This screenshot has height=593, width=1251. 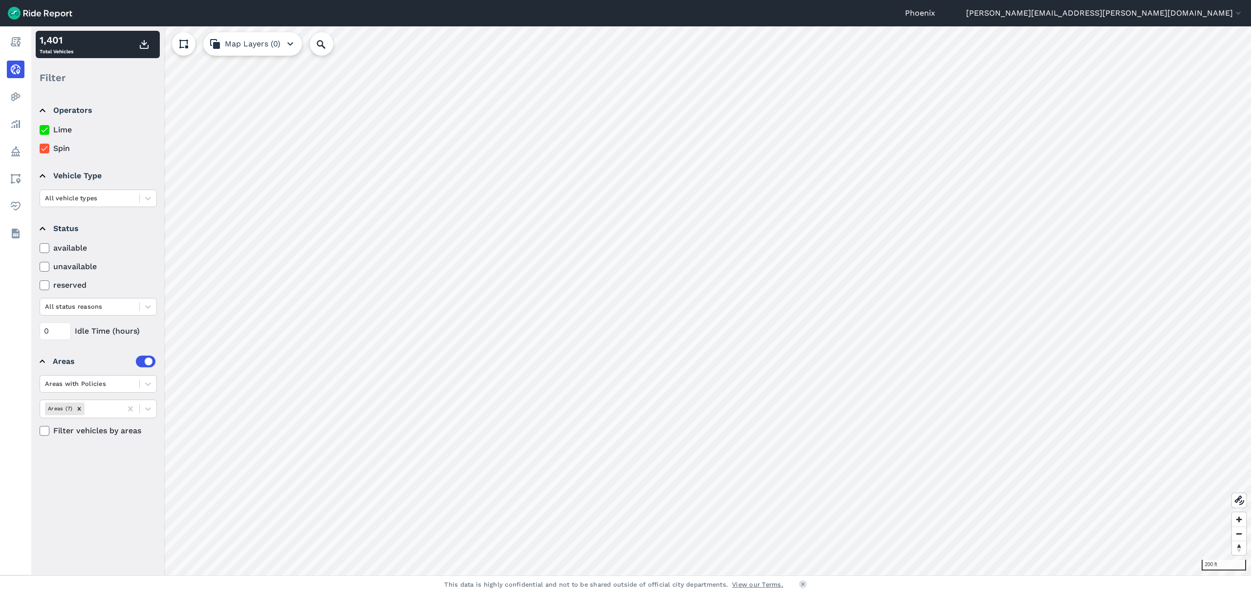 I want to click on summary: Operators, so click(x=97, y=110).